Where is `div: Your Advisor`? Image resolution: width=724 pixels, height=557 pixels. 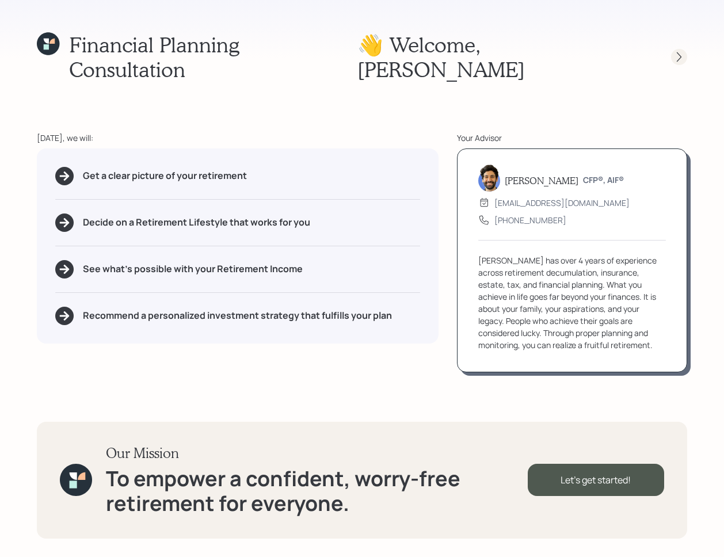 div: Your Advisor is located at coordinates (572, 138).